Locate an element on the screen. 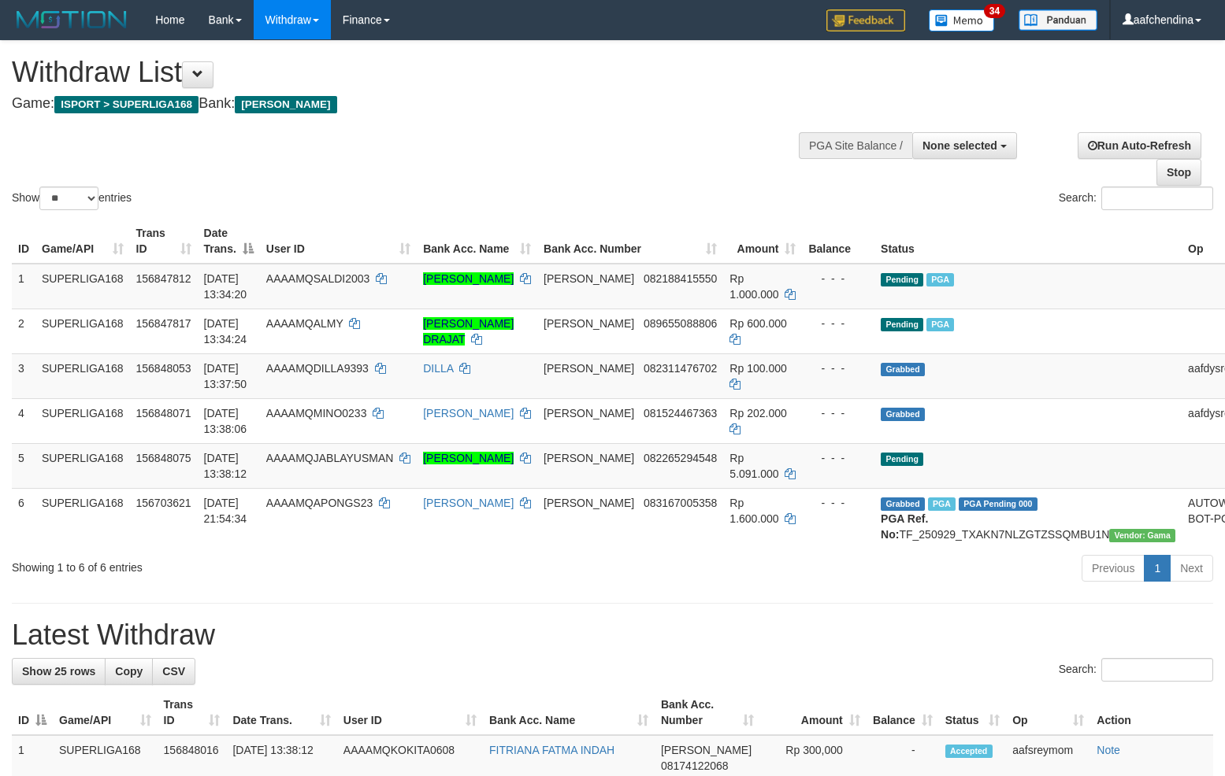 This screenshot has width=1225, height=776. th: Date Trans.: activate to sort column ascending is located at coordinates (281, 713).